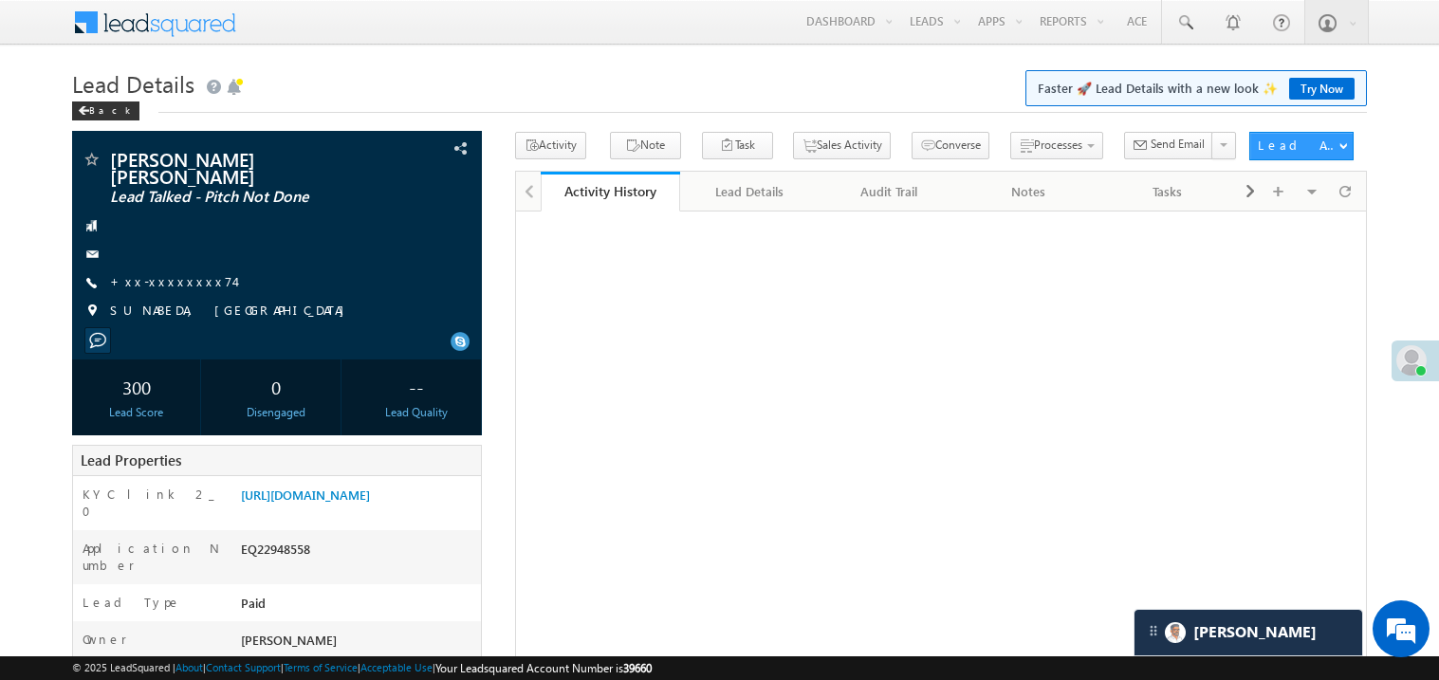 The height and width of the screenshot is (680, 1439). I want to click on div: Notes, so click(1027, 192).